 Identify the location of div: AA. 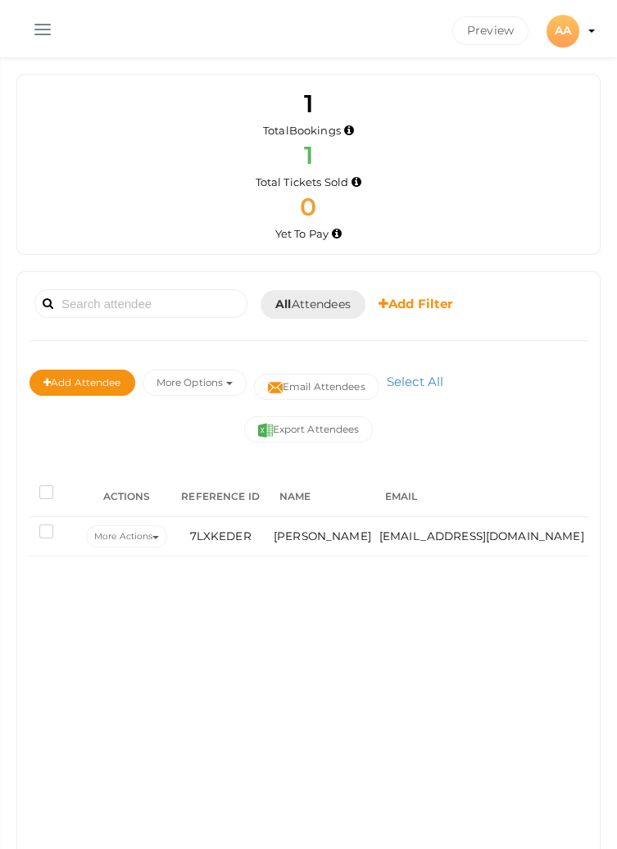
(563, 31).